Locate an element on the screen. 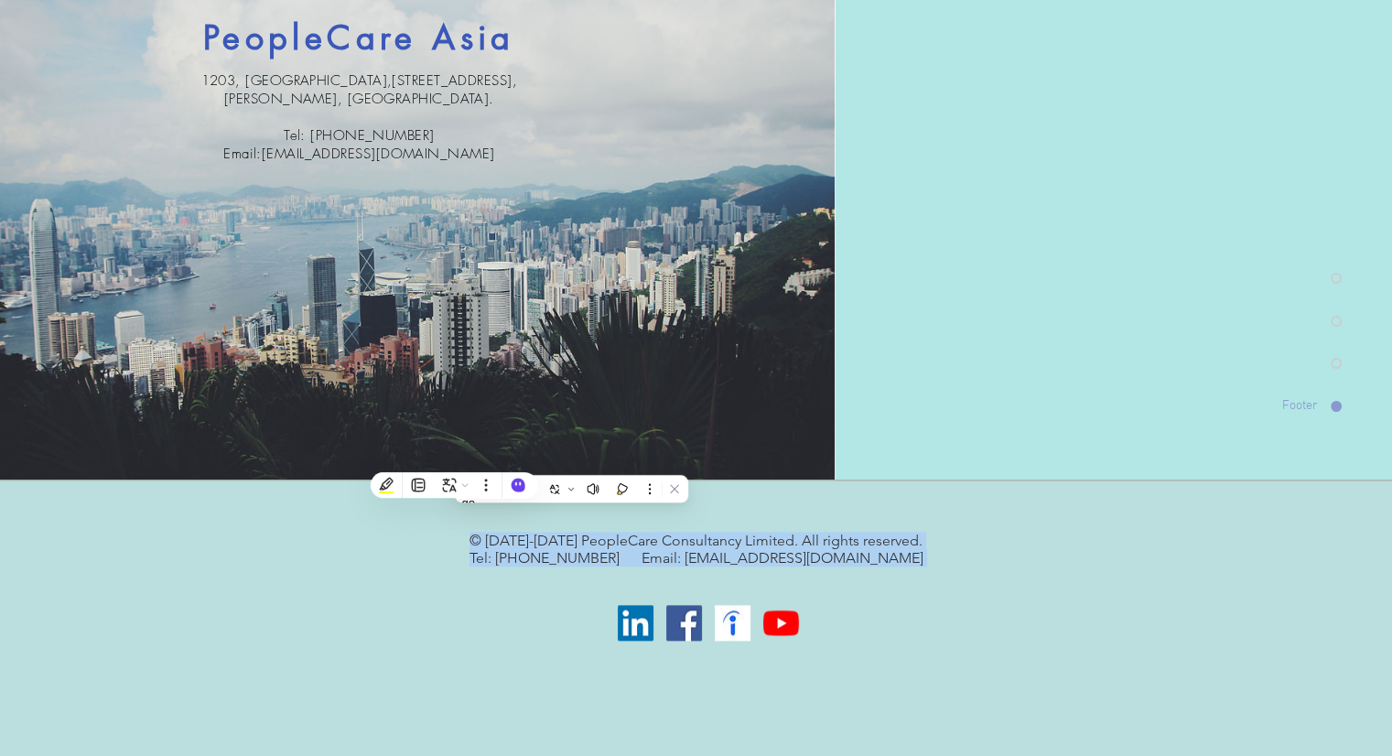 This screenshot has width=1392, height=756. img: indeed is located at coordinates (732, 623).